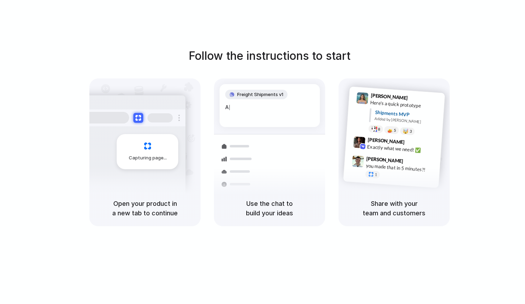 The image size is (525, 304). I want to click on span: 1, so click(376, 174).